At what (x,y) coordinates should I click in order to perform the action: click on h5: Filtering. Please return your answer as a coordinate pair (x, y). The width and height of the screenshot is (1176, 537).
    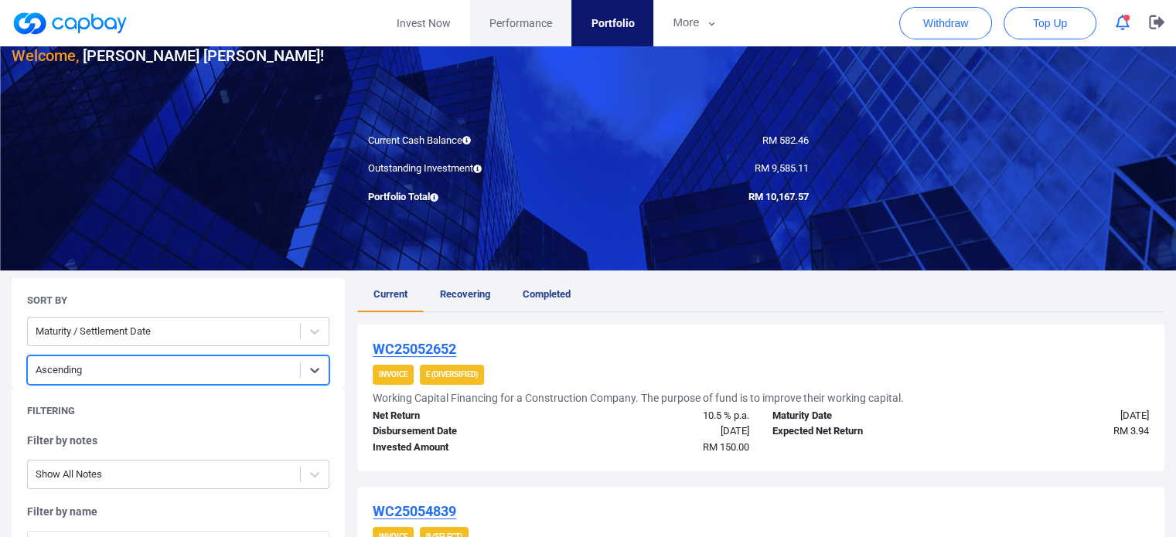
    Looking at the image, I should click on (51, 411).